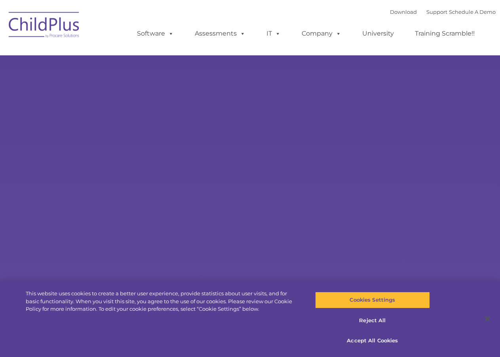 This screenshot has width=500, height=357. What do you see at coordinates (220, 34) in the screenshot?
I see `a: Assessments` at bounding box center [220, 34].